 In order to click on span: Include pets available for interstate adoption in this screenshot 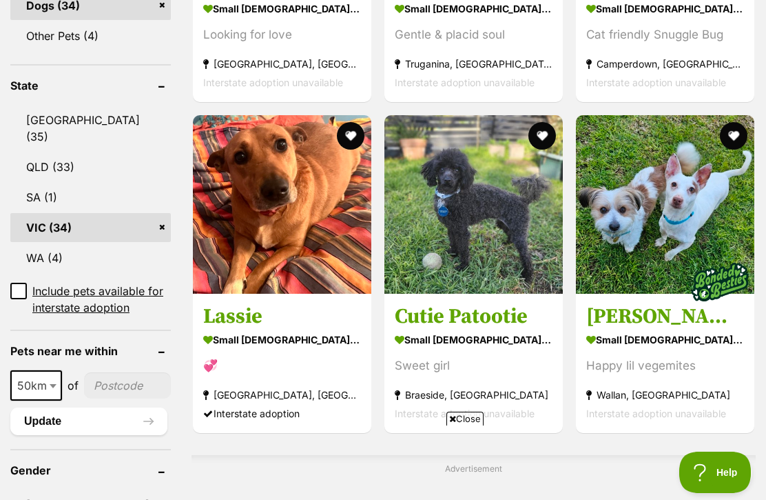, I will do `click(101, 299)`.